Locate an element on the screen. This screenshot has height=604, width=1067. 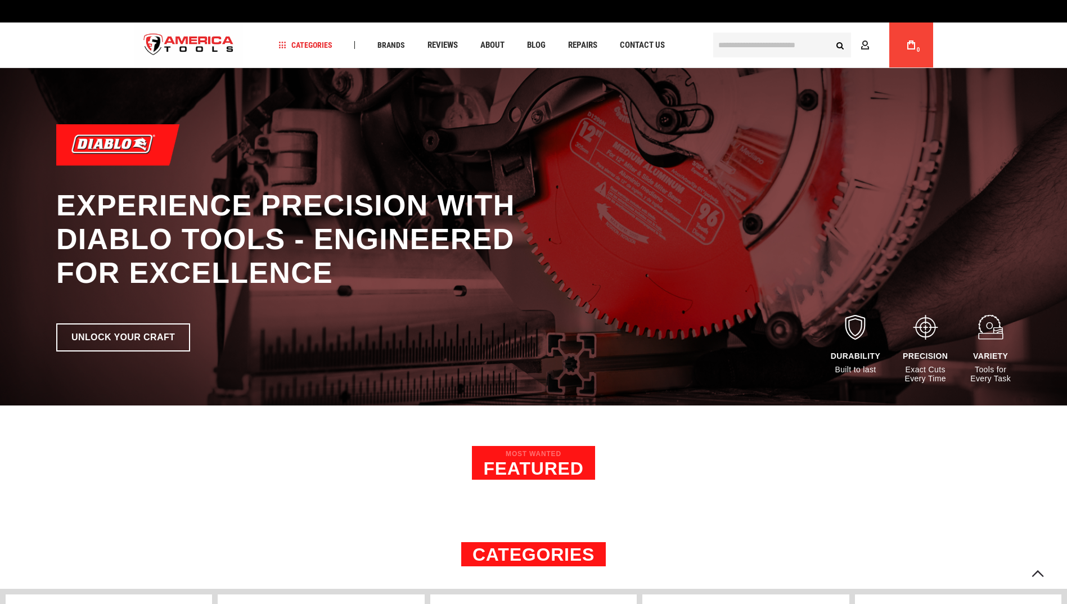
span: About is located at coordinates (492, 45).